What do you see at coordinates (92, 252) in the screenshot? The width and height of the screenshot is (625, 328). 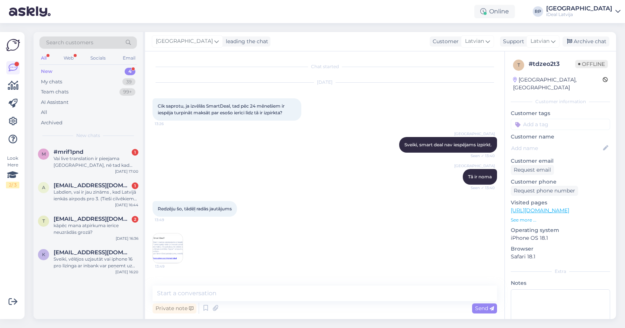 I see `span: kristianafridrihsone168@gmail.com` at bounding box center [92, 252].